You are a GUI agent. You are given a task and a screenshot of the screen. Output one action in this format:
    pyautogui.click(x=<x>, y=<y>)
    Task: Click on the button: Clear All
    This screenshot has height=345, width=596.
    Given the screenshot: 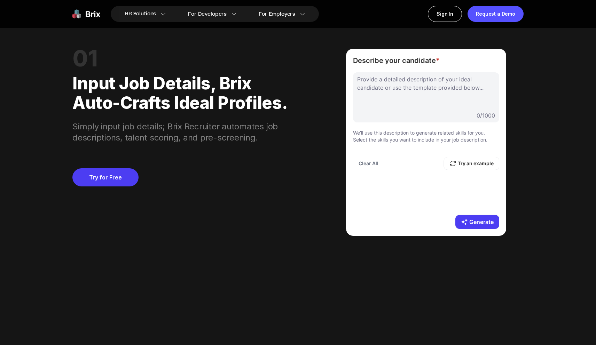 What is the action you would take?
    pyautogui.click(x=368, y=164)
    